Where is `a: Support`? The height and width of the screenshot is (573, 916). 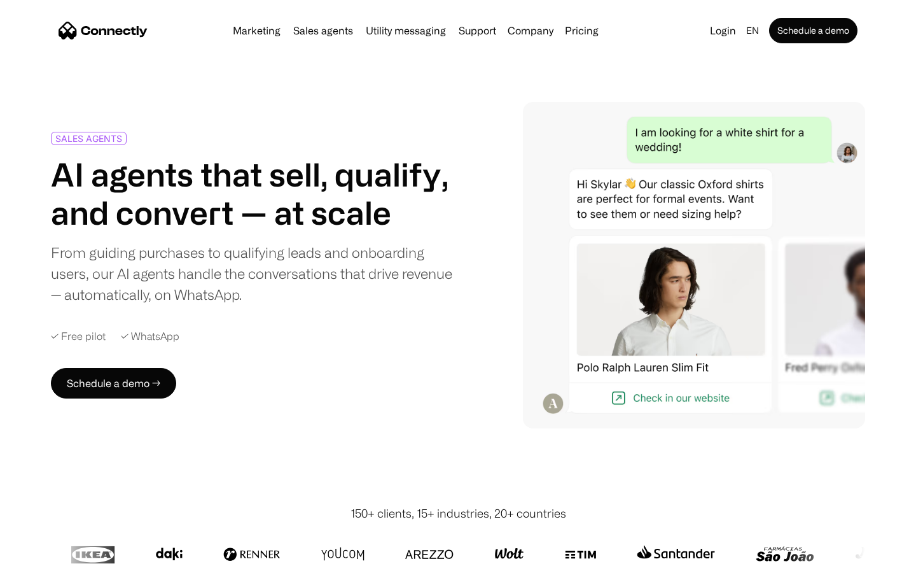
a: Support is located at coordinates (477, 31).